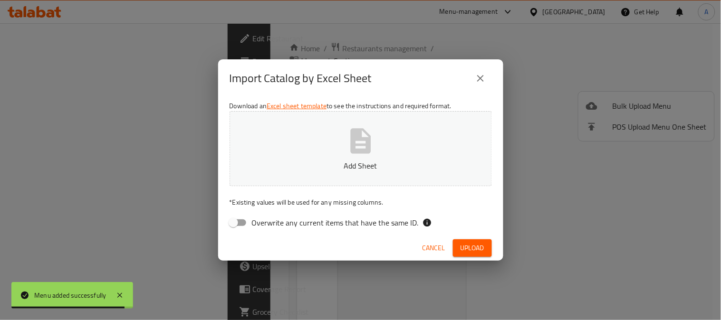 This screenshot has width=721, height=320. Describe the element at coordinates (361, 202) in the screenshot. I see `p: Existing values will be used for any missing columns.` at that location.